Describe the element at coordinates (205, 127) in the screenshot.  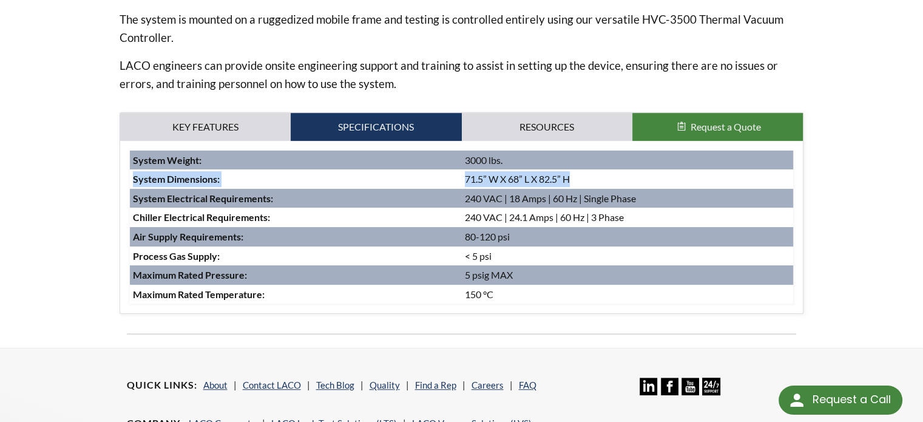
I see `a: Key Features` at that location.